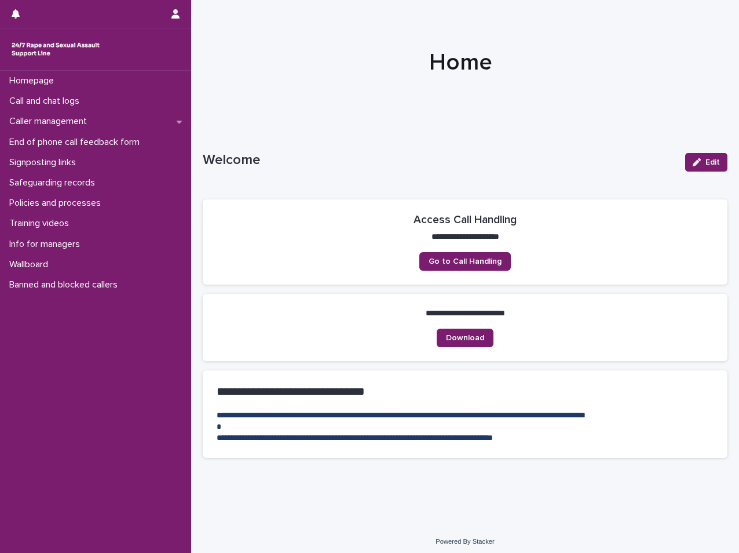 Image resolution: width=739 pixels, height=553 pixels. Describe the element at coordinates (713, 162) in the screenshot. I see `span: Edit` at that location.